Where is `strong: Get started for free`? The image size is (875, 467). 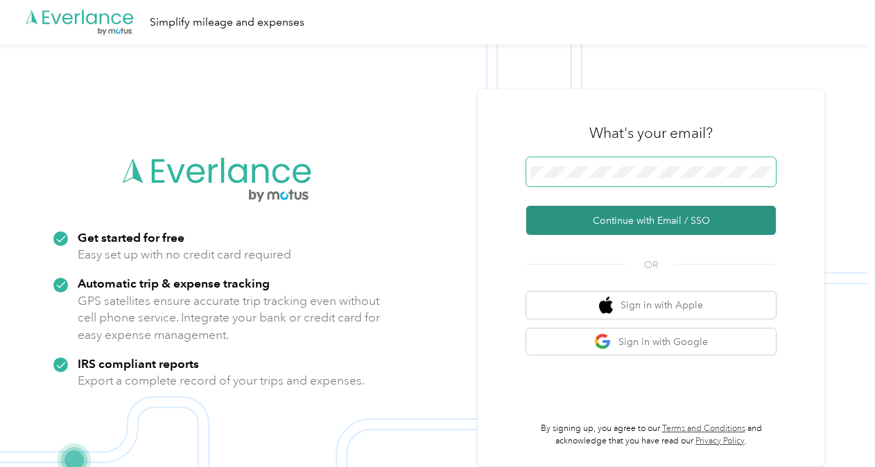
strong: Get started for free is located at coordinates (131, 237).